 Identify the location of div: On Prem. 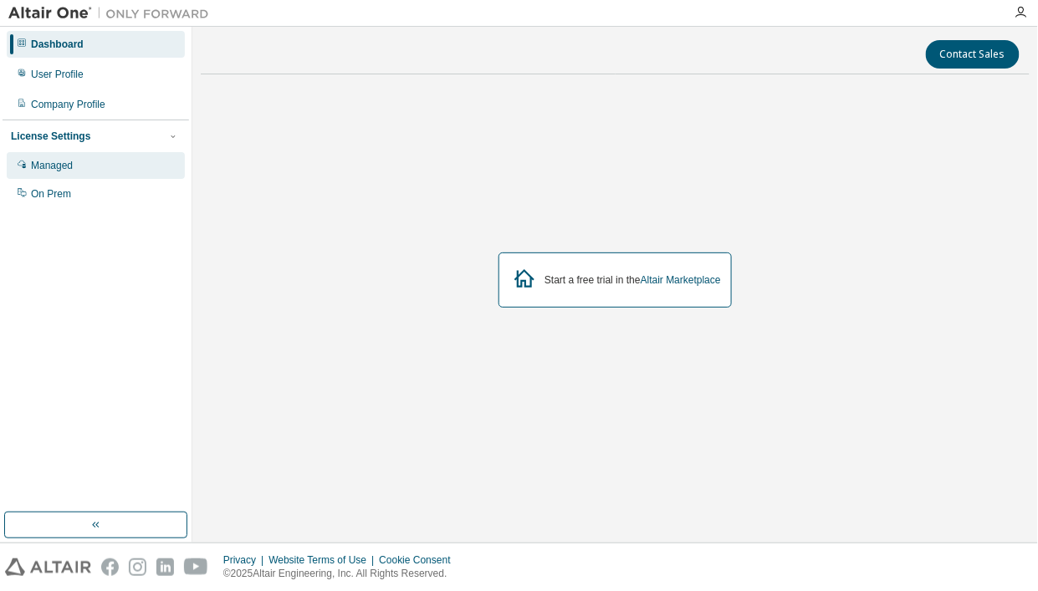
(51, 194).